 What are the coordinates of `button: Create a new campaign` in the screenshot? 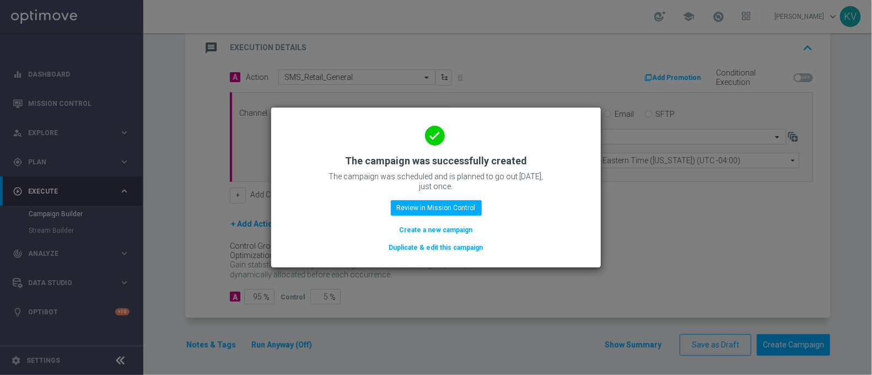 It's located at (436, 230).